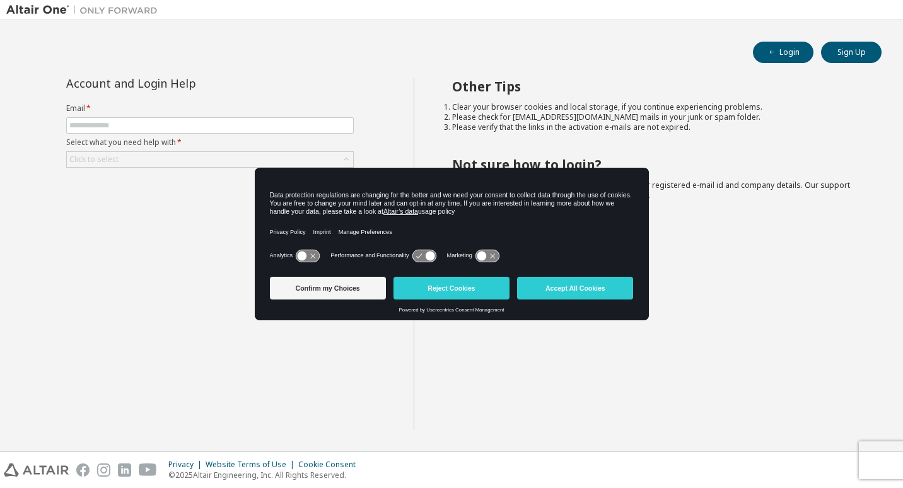 The image size is (903, 488). What do you see at coordinates (210, 142) in the screenshot?
I see `label: Select what you need help with` at bounding box center [210, 142].